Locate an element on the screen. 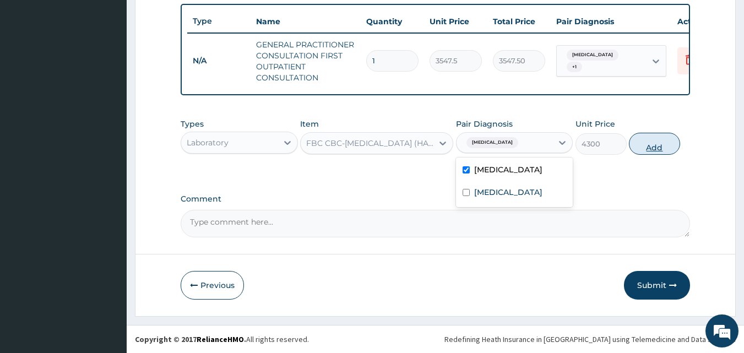 This screenshot has width=744, height=353. a: RelianceHMO is located at coordinates (220, 339).